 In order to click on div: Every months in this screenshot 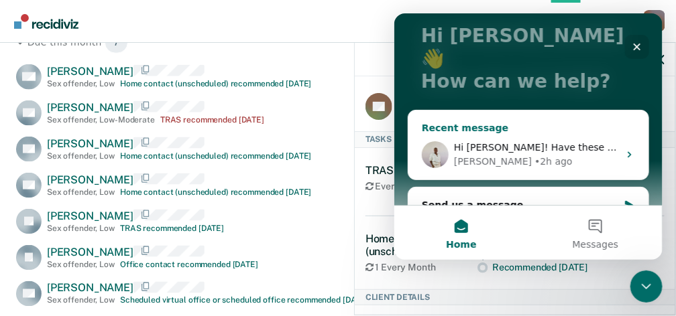, I will do `click(421, 186)`.